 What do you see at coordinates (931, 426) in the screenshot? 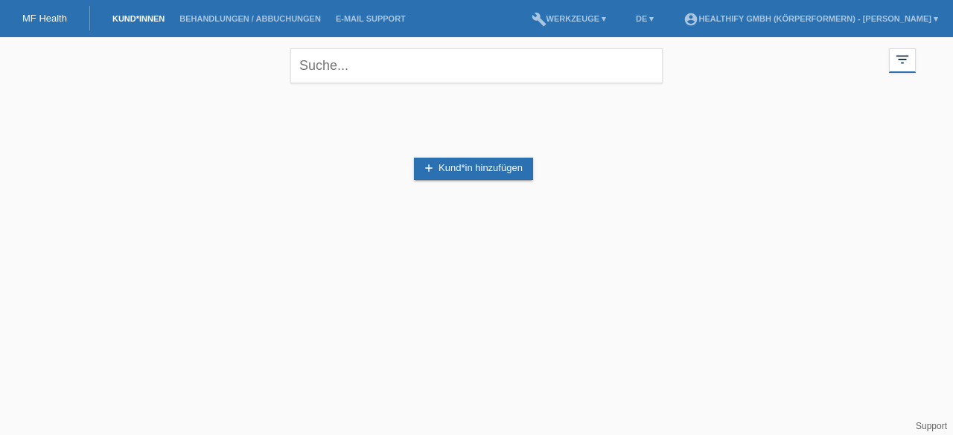
I see `a: Support` at bounding box center [931, 426].